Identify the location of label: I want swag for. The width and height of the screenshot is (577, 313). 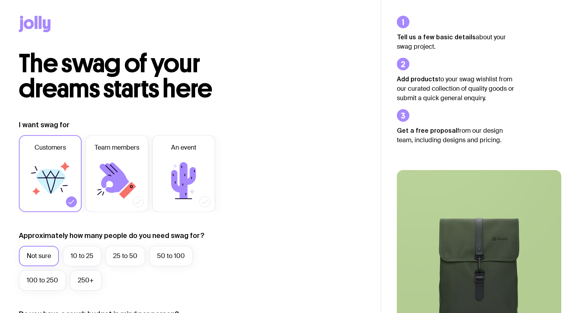
(44, 125).